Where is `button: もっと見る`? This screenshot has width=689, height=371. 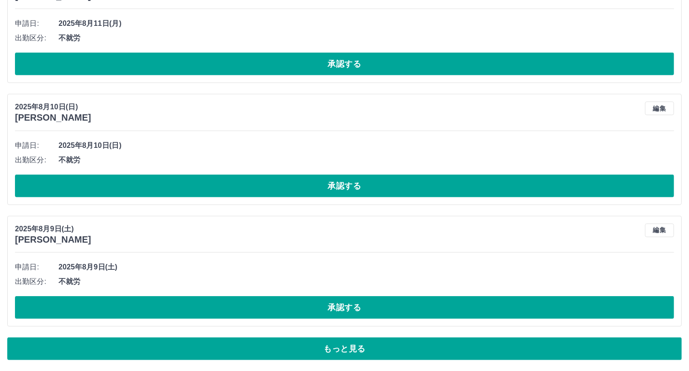
button: もっと見る is located at coordinates (344, 349).